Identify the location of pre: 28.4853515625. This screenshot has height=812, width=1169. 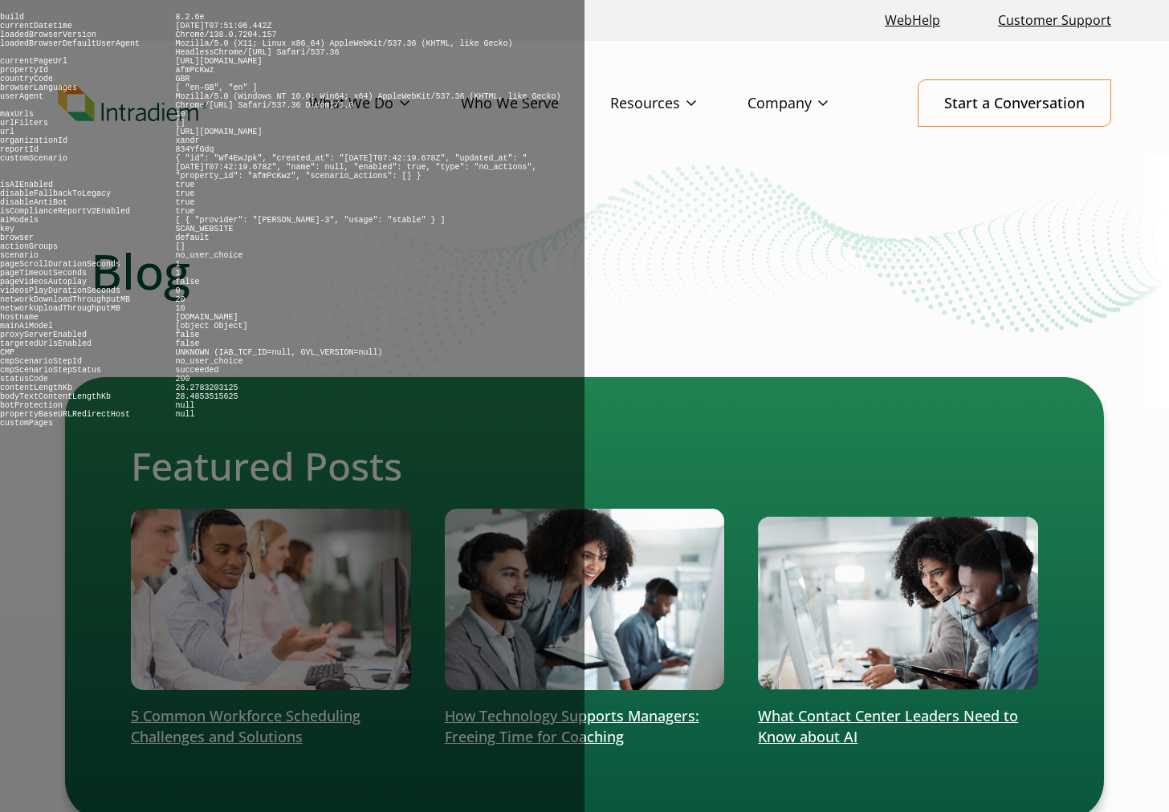
(206, 397).